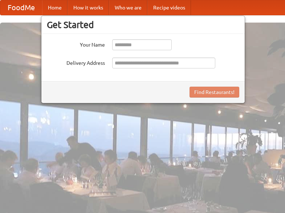 This screenshot has width=285, height=213. What do you see at coordinates (169, 8) in the screenshot?
I see `a: Recipe videos` at bounding box center [169, 8].